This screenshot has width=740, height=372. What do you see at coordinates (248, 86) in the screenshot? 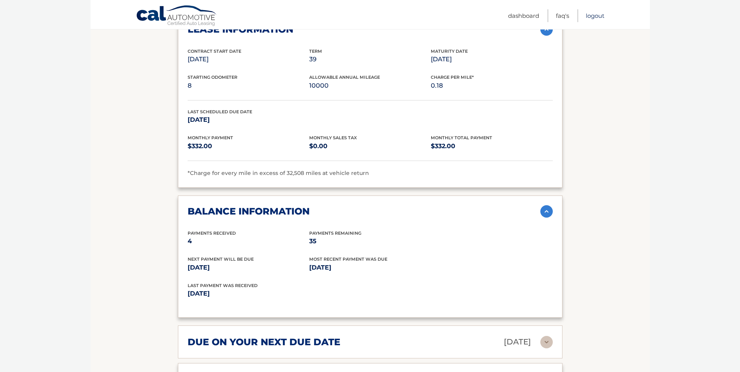
I see `p: 8` at bounding box center [248, 86].